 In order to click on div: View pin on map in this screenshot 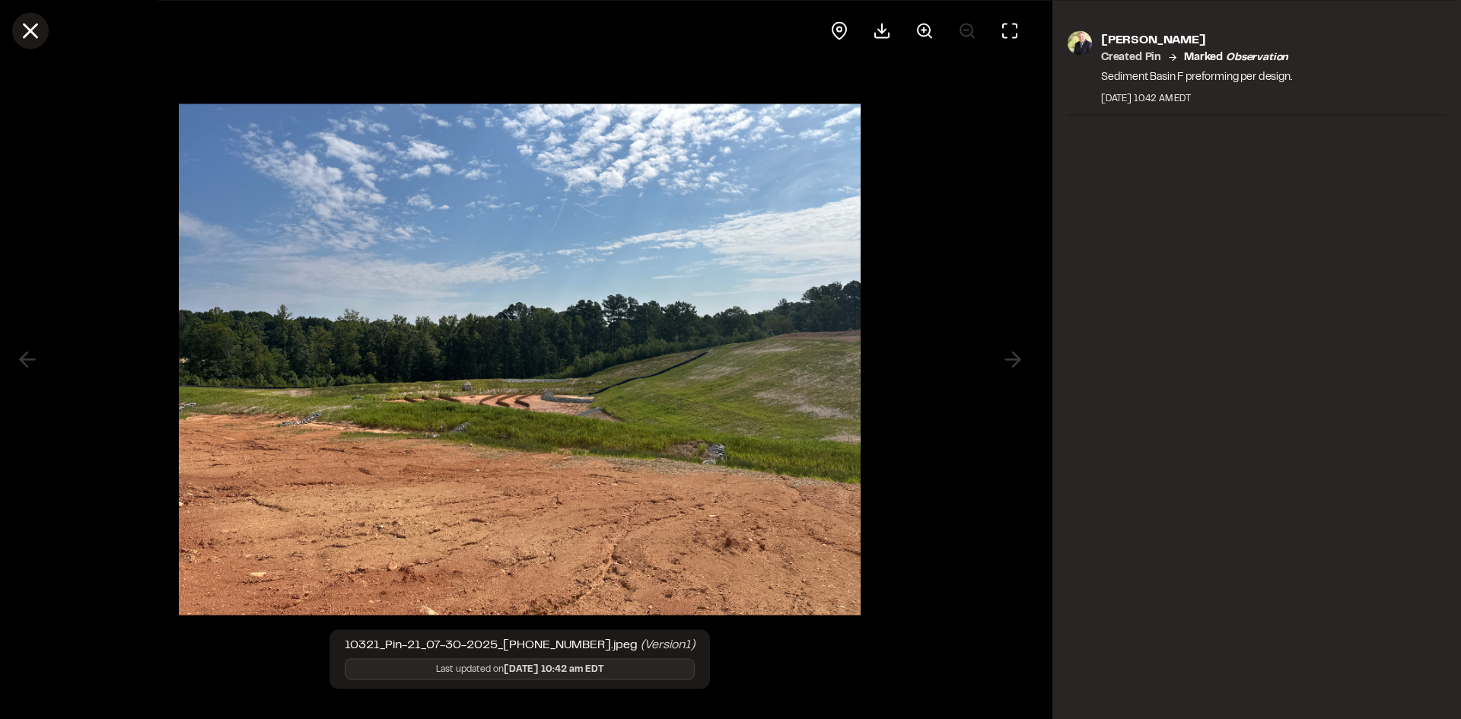, I will do `click(839, 30)`.